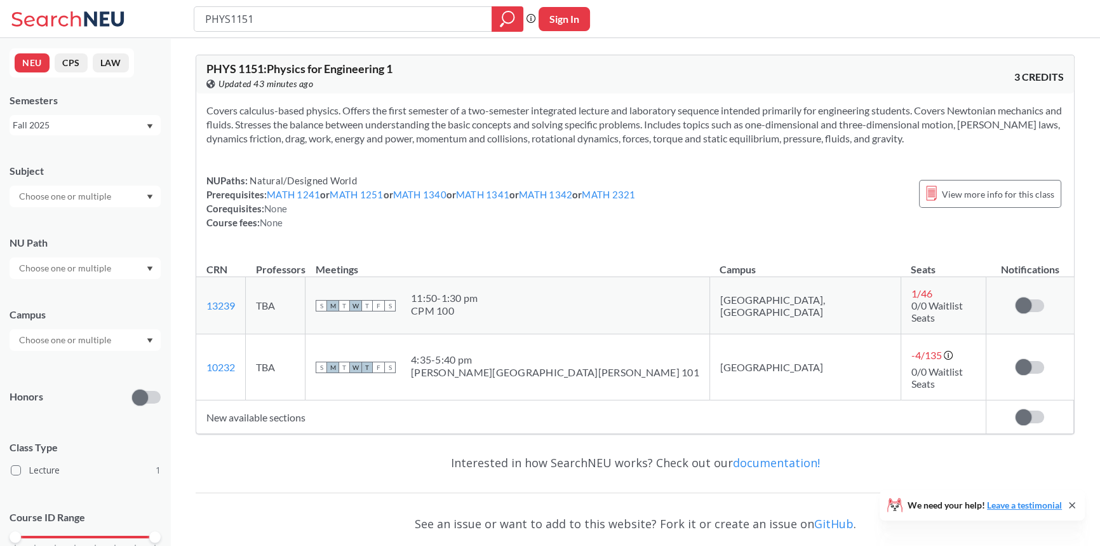 The width and height of the screenshot is (1100, 546). What do you see at coordinates (217, 269) in the screenshot?
I see `div: CRN` at bounding box center [217, 269].